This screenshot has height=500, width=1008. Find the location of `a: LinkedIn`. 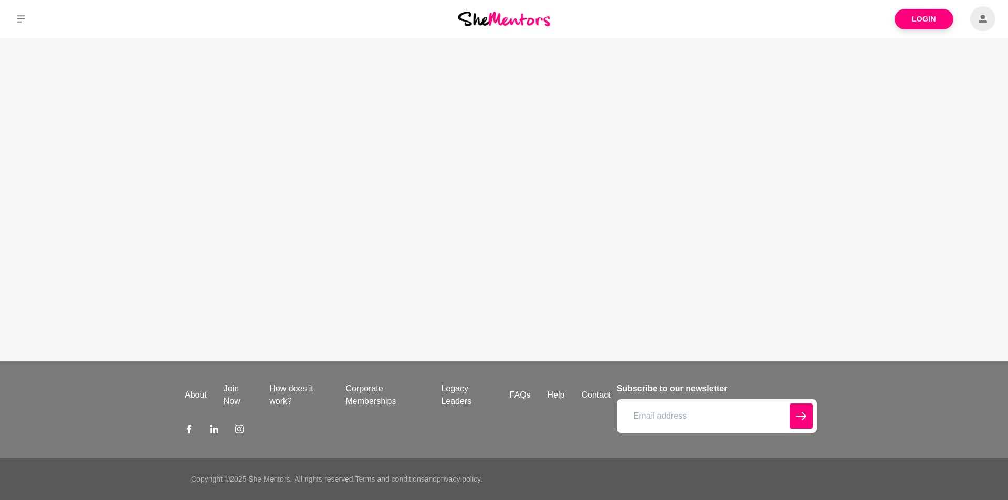

a: LinkedIn is located at coordinates (214, 431).